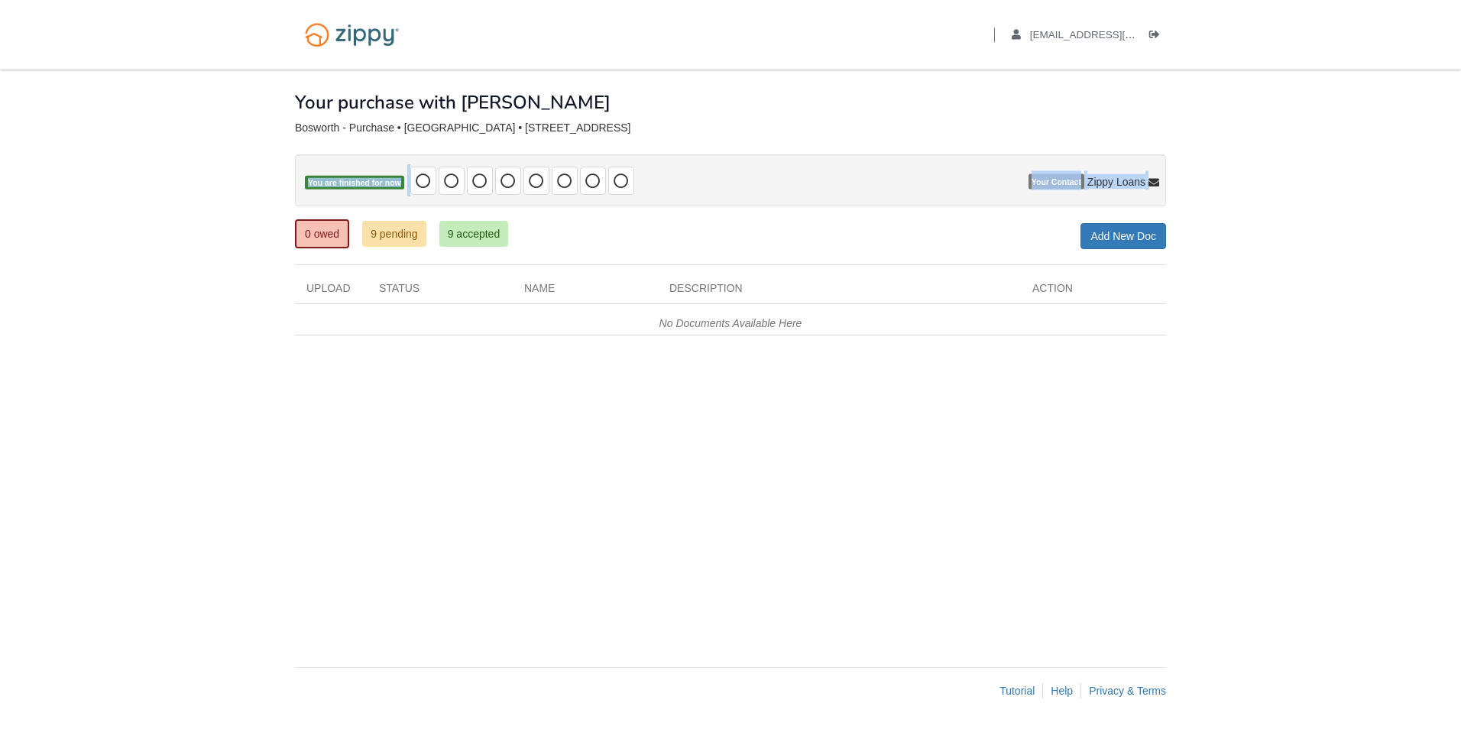  I want to click on em: No Documents Available Here, so click(730, 323).